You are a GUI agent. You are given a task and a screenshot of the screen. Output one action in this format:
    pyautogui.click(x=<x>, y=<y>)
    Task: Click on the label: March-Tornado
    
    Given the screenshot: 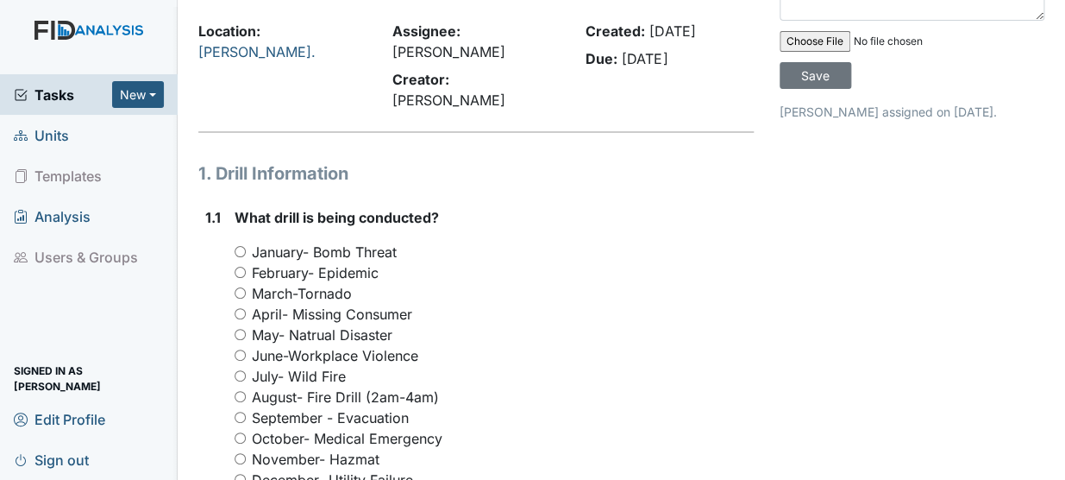 What is the action you would take?
    pyautogui.click(x=302, y=293)
    